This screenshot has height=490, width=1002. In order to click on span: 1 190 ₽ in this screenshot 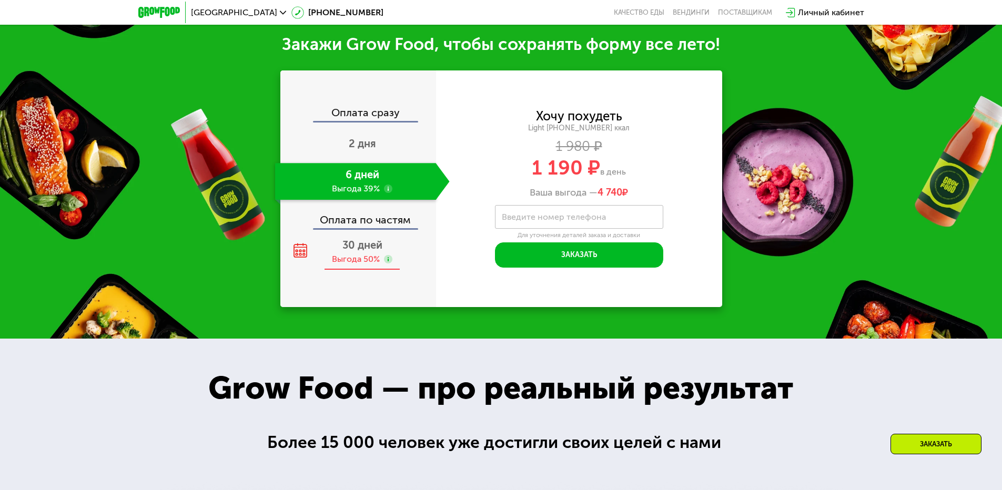, I will do `click(566, 168)`.